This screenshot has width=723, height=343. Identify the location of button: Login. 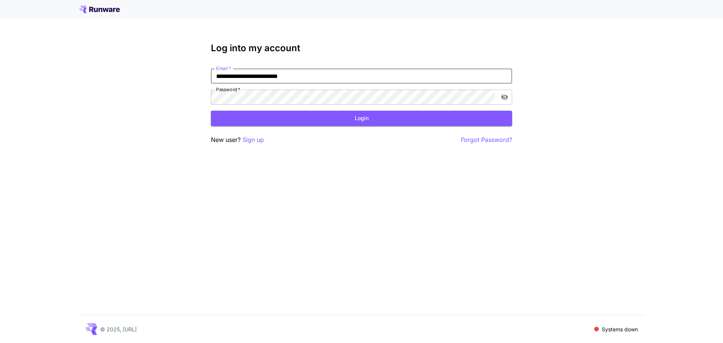
(361, 118).